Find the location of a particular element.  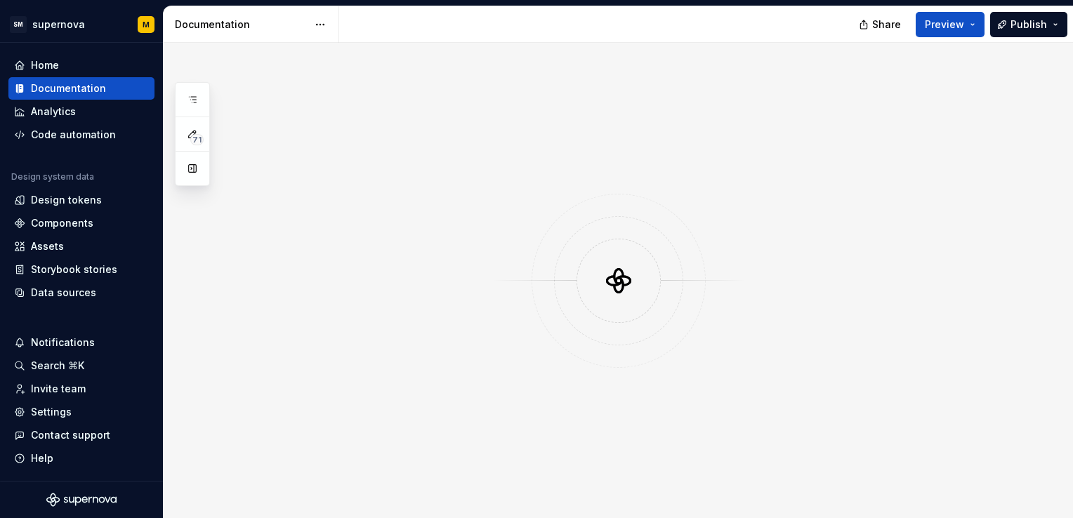

div: Code automation is located at coordinates (73, 135).